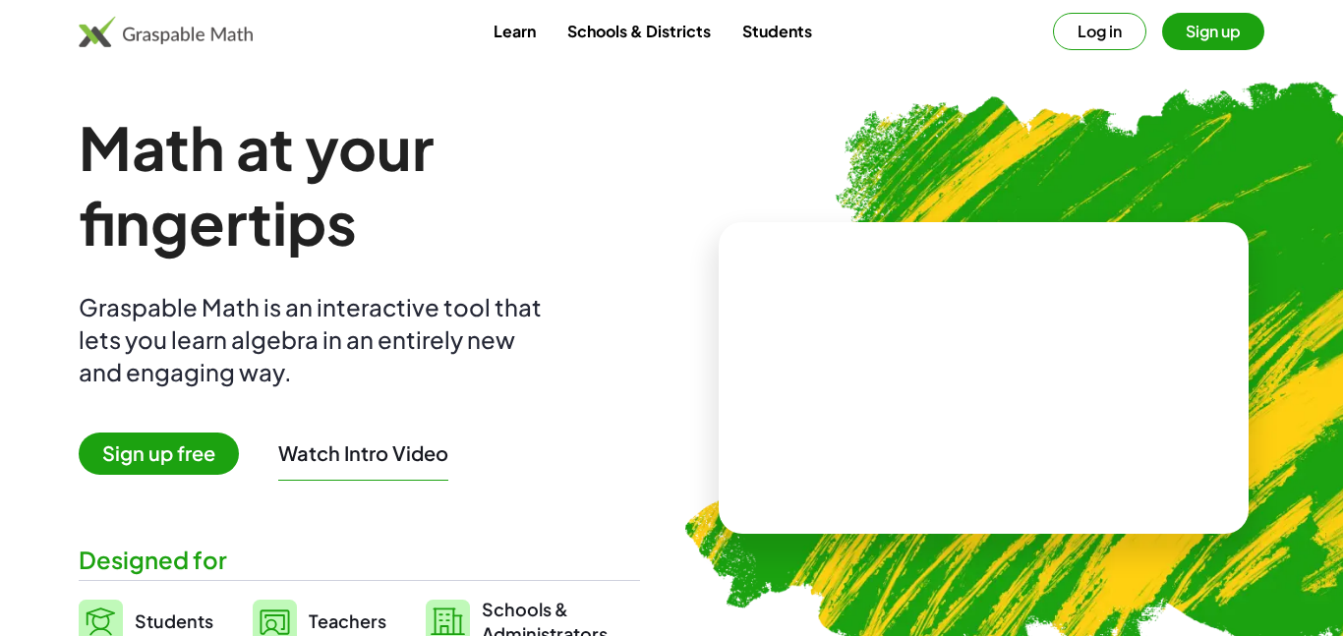 The width and height of the screenshot is (1343, 636). What do you see at coordinates (514, 30) in the screenshot?
I see `a: Learn` at bounding box center [514, 30].